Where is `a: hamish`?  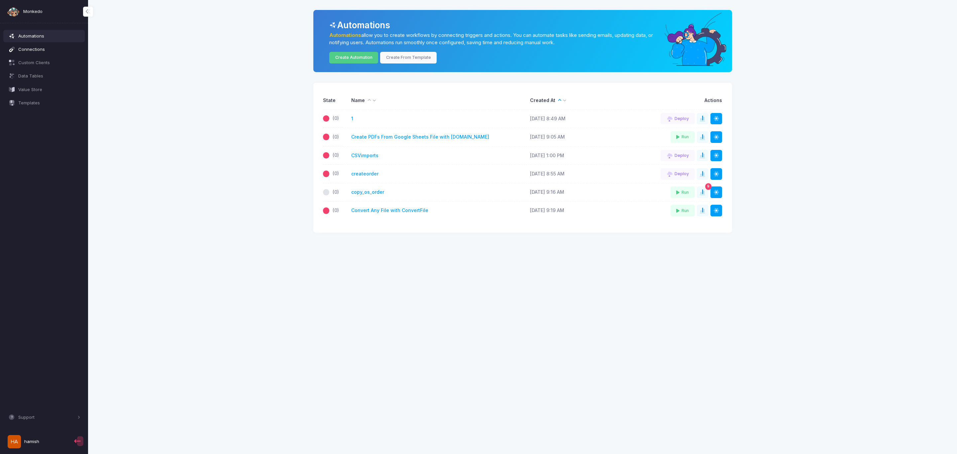
a: hamish is located at coordinates (38, 442).